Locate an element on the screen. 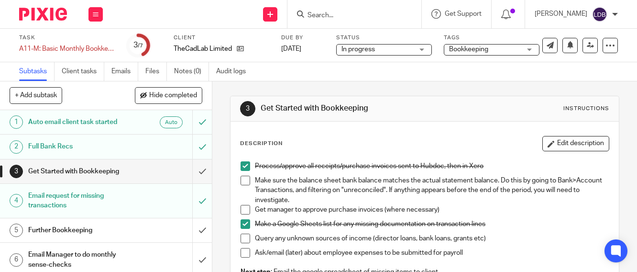 Image resolution: width=637 pixels, height=272 pixels. img: Pixie is located at coordinates (43, 14).